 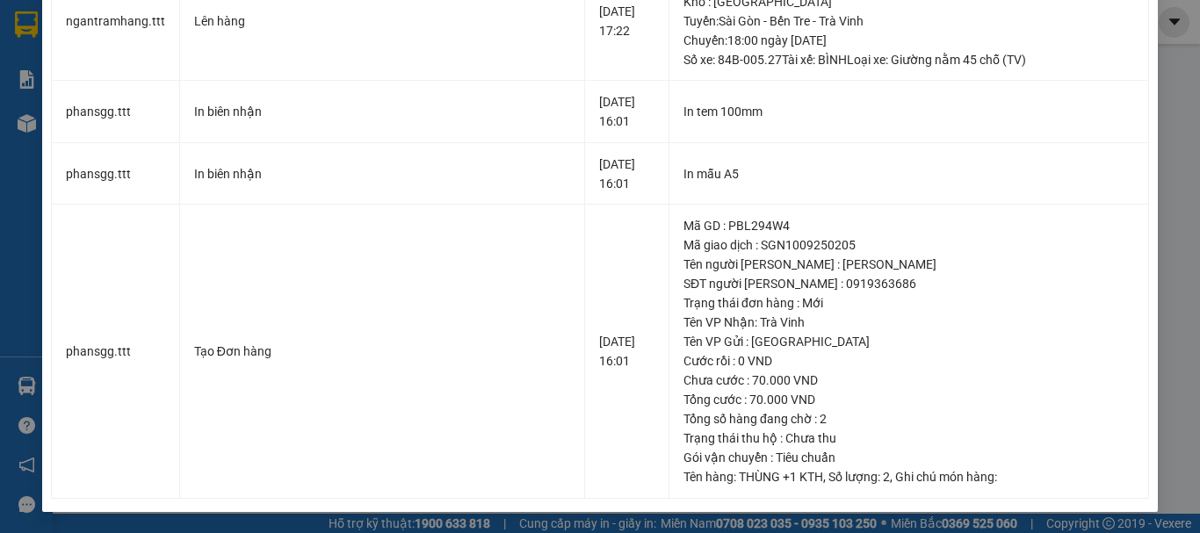 What do you see at coordinates (909, 438) in the screenshot?
I see `div: Trạng thái thu hộ : Chưa thu` at bounding box center [909, 438].